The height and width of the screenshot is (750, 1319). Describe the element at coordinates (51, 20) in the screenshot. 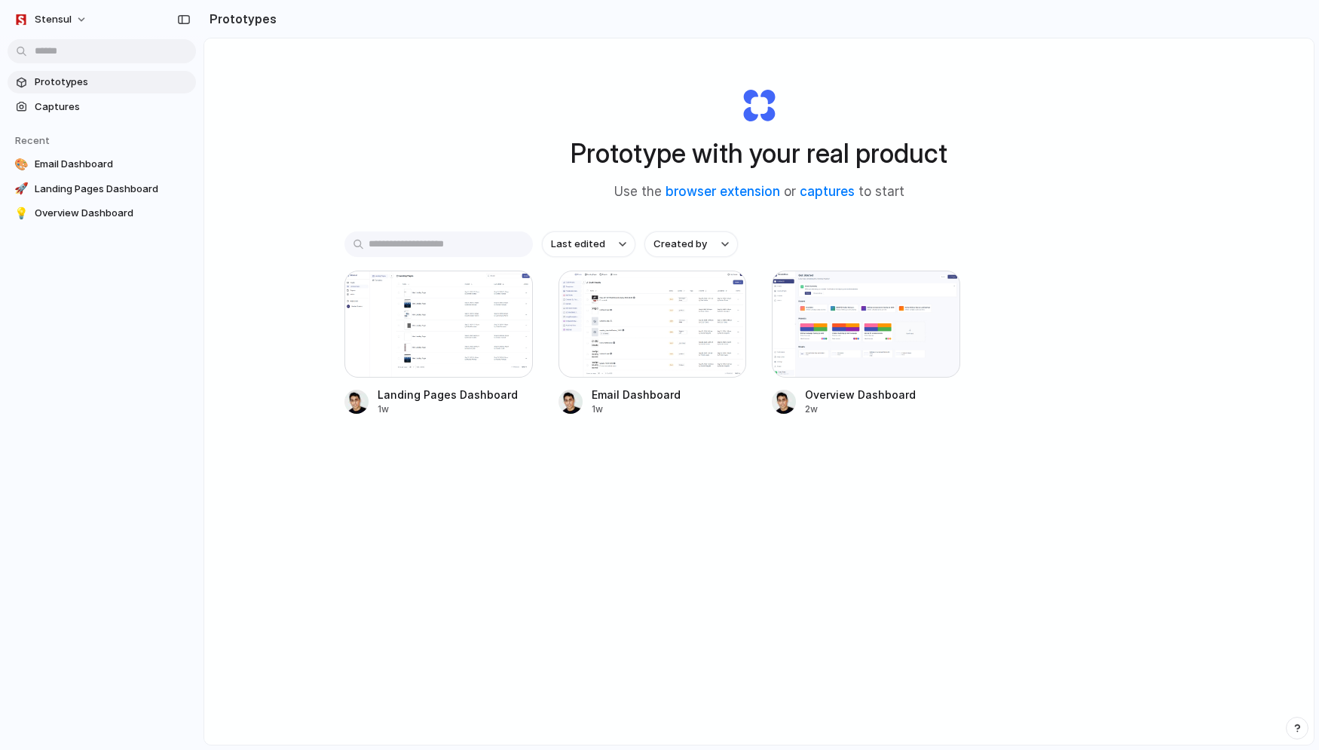

I see `button: Stensul` at that location.